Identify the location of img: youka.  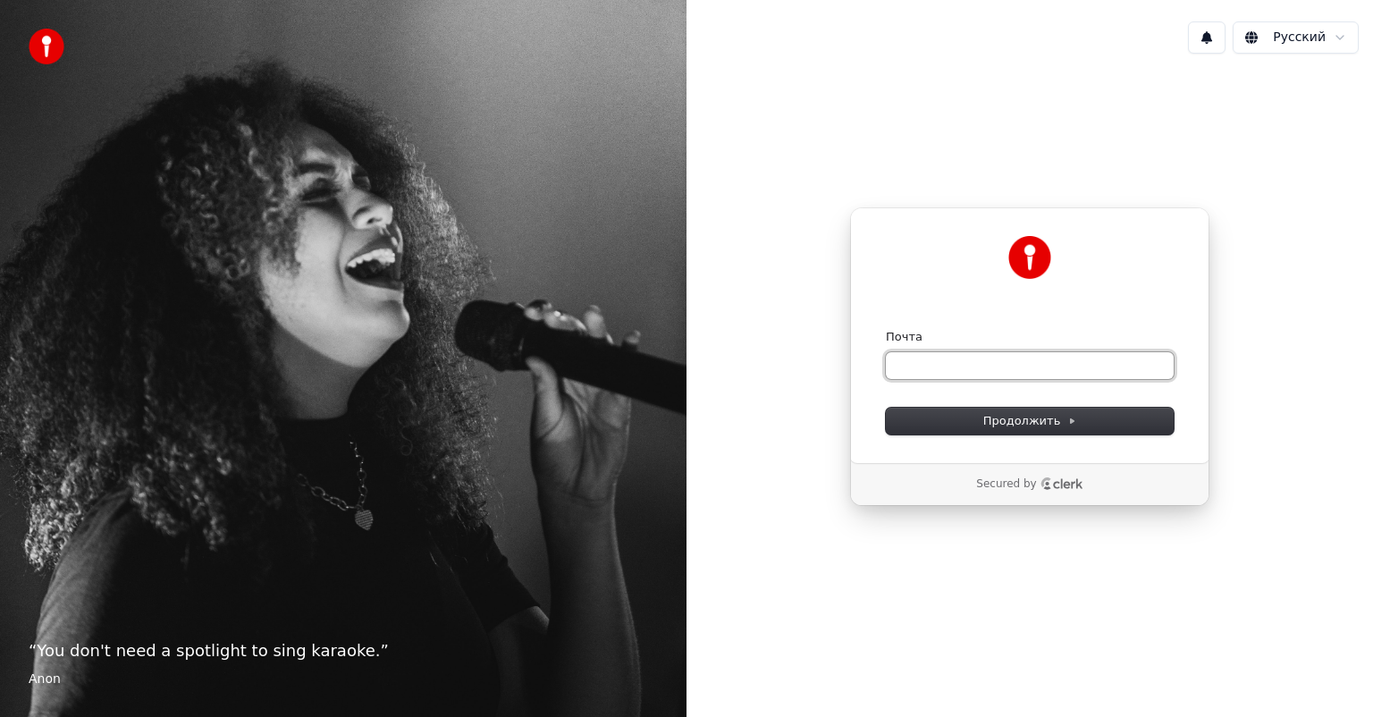
(46, 46).